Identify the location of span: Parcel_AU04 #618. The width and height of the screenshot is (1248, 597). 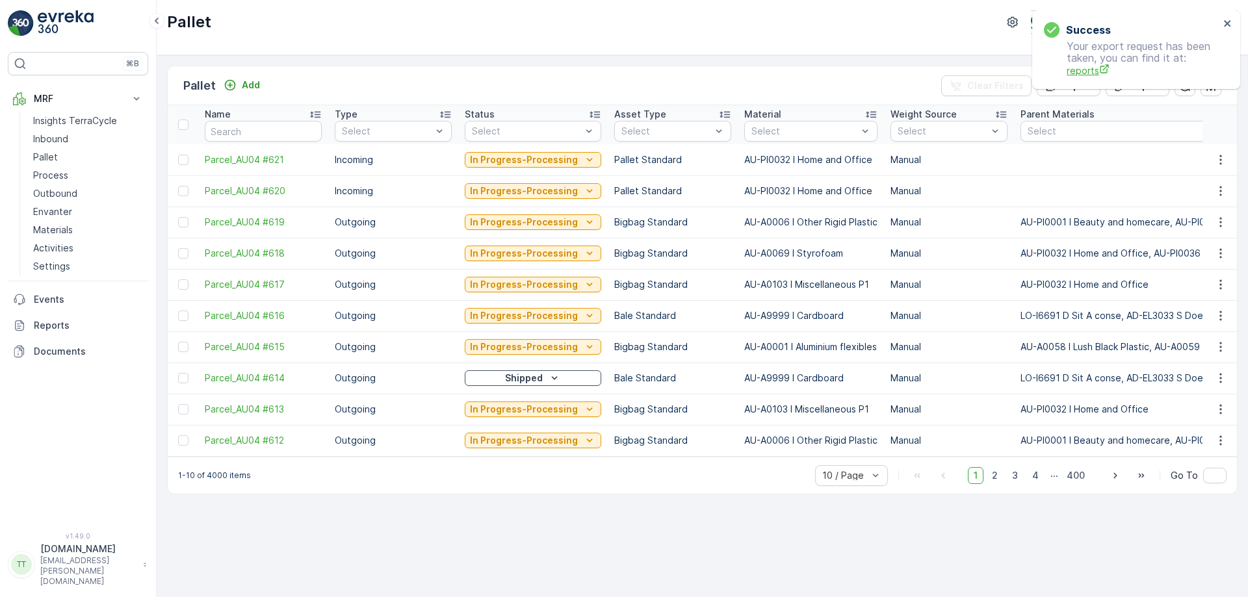
(263, 253).